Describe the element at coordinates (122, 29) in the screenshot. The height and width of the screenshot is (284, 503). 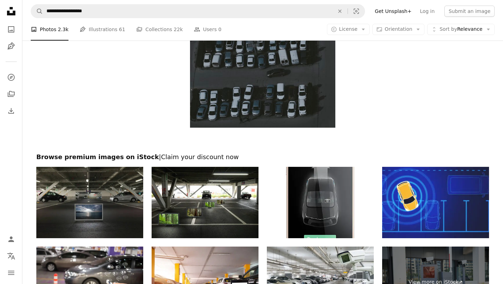
I see `span: 61` at that location.